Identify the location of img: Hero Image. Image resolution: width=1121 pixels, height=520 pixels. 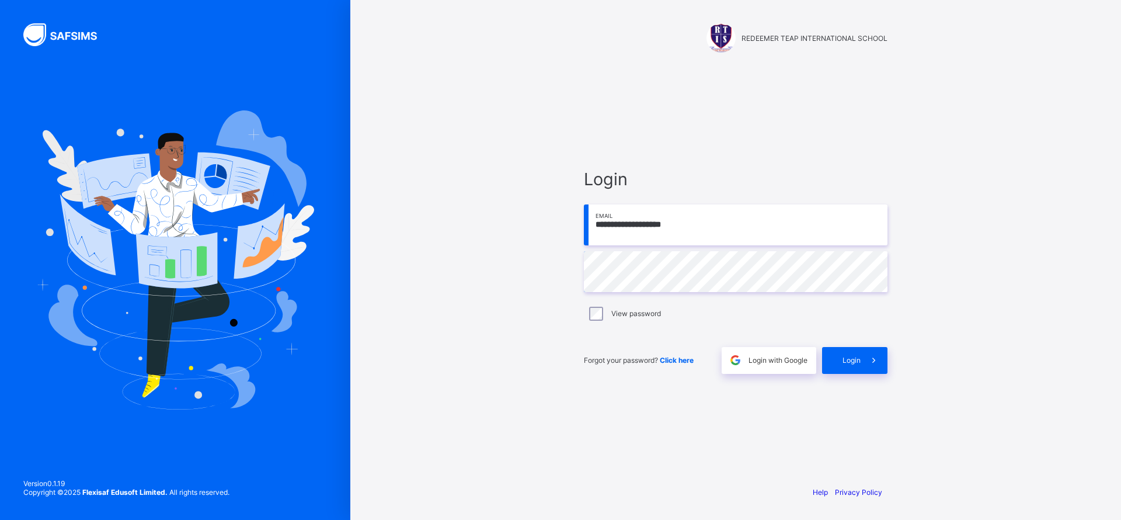
(175, 260).